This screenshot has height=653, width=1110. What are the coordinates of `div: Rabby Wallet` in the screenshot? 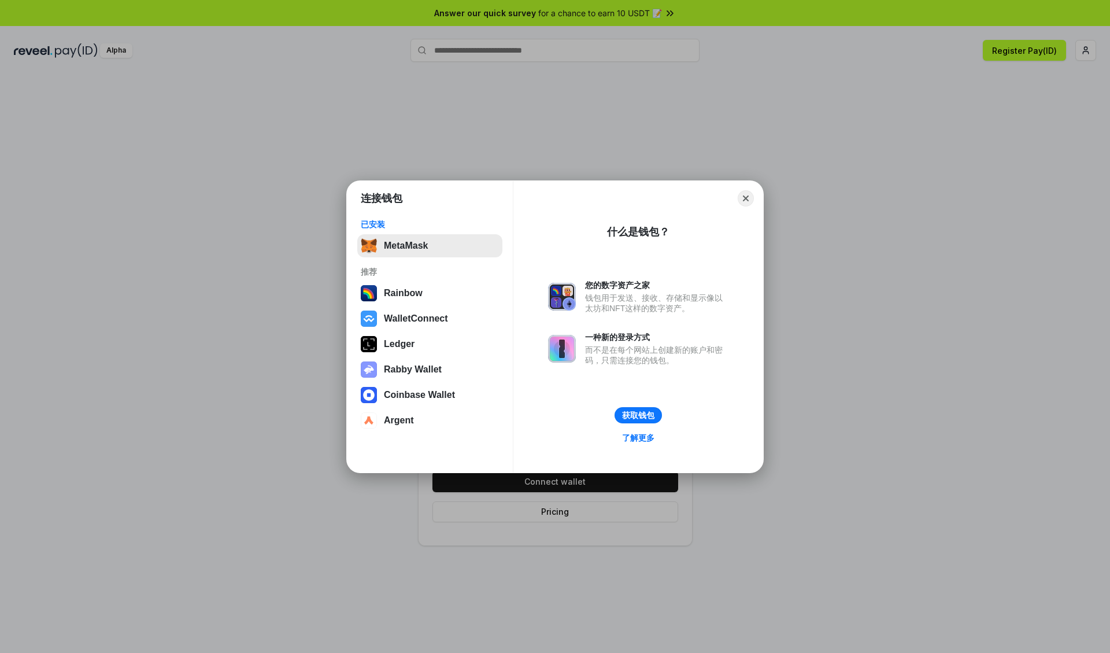 It's located at (413, 370).